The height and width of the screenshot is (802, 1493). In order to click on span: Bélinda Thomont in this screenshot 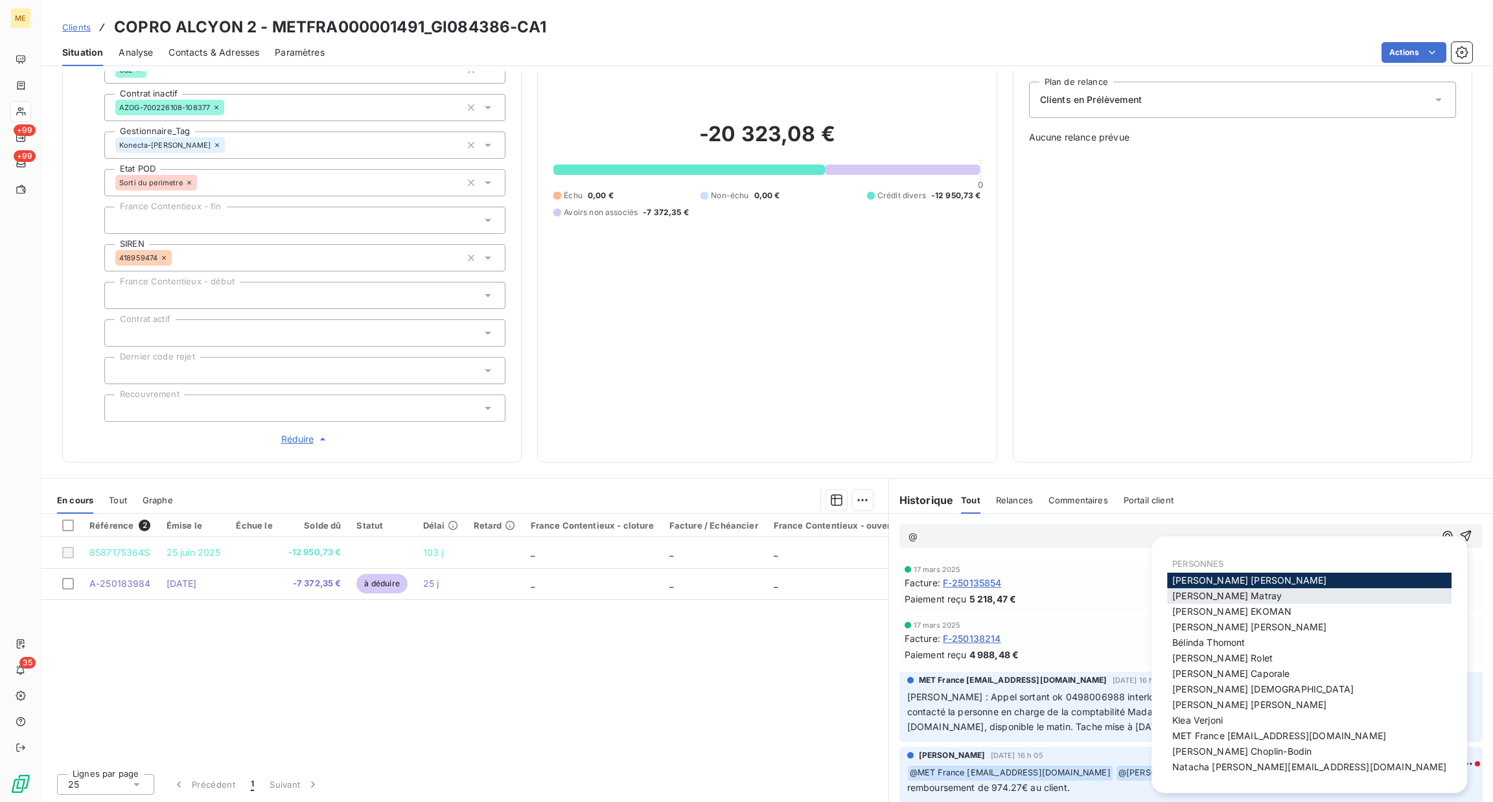, I will do `click(1208, 642)`.